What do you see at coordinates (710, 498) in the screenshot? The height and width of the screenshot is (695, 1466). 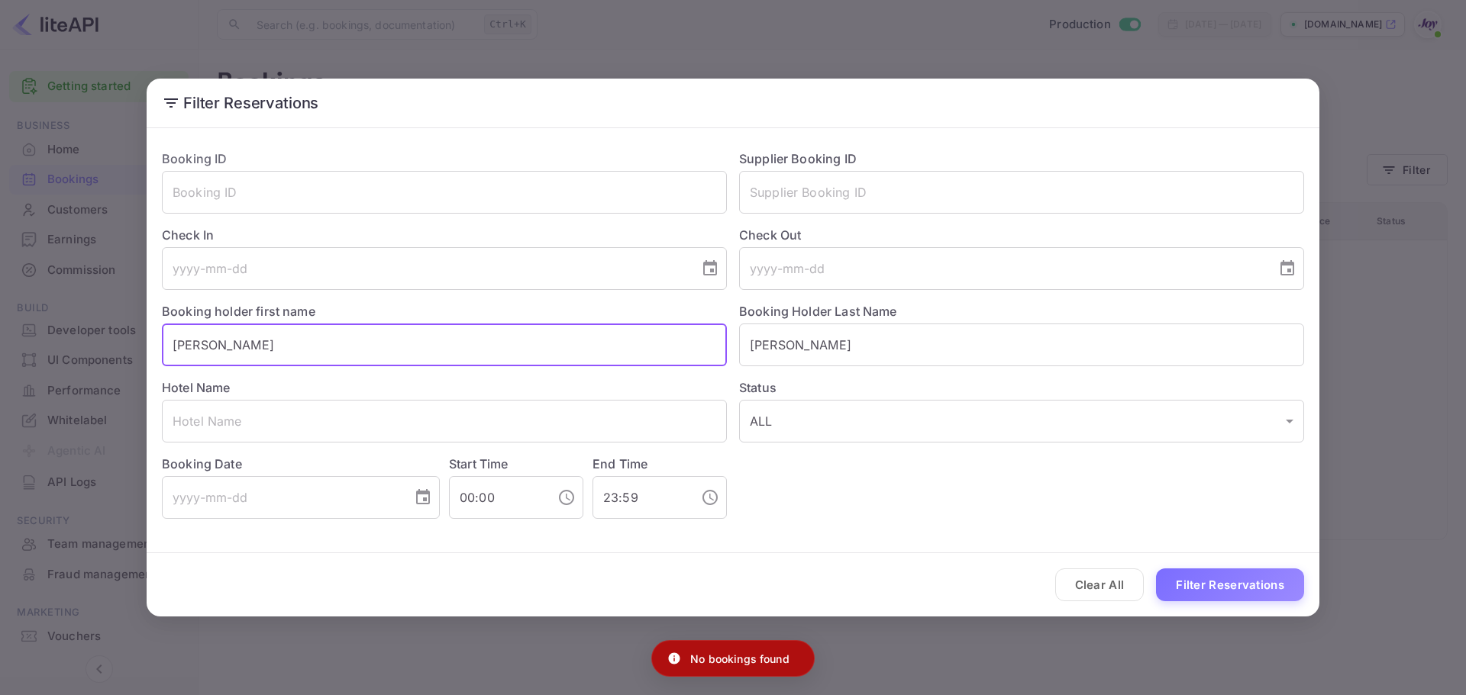 I see `button: Choose time, selected time is 11:59 PM` at bounding box center [710, 498].